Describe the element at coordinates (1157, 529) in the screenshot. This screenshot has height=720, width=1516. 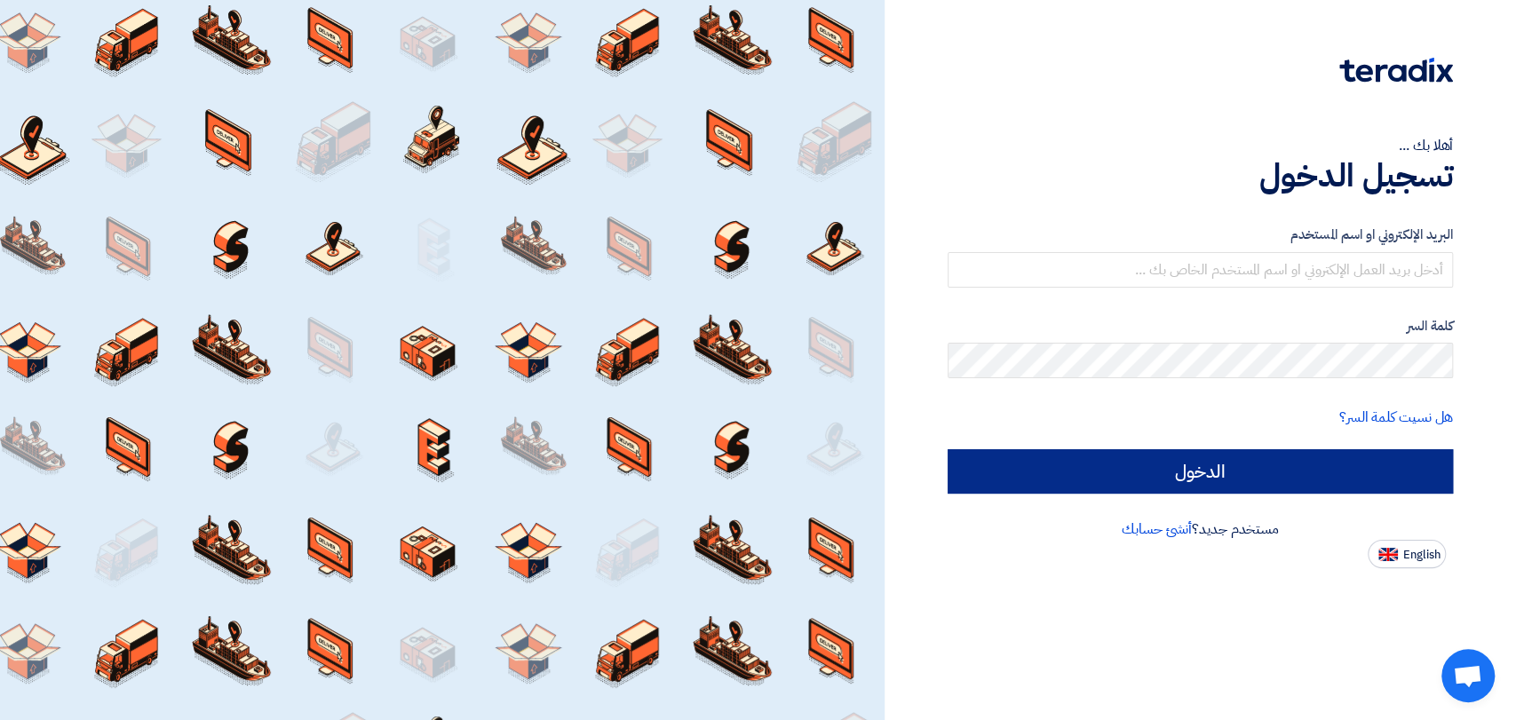
I see `a: أنشئ حسابك` at that location.